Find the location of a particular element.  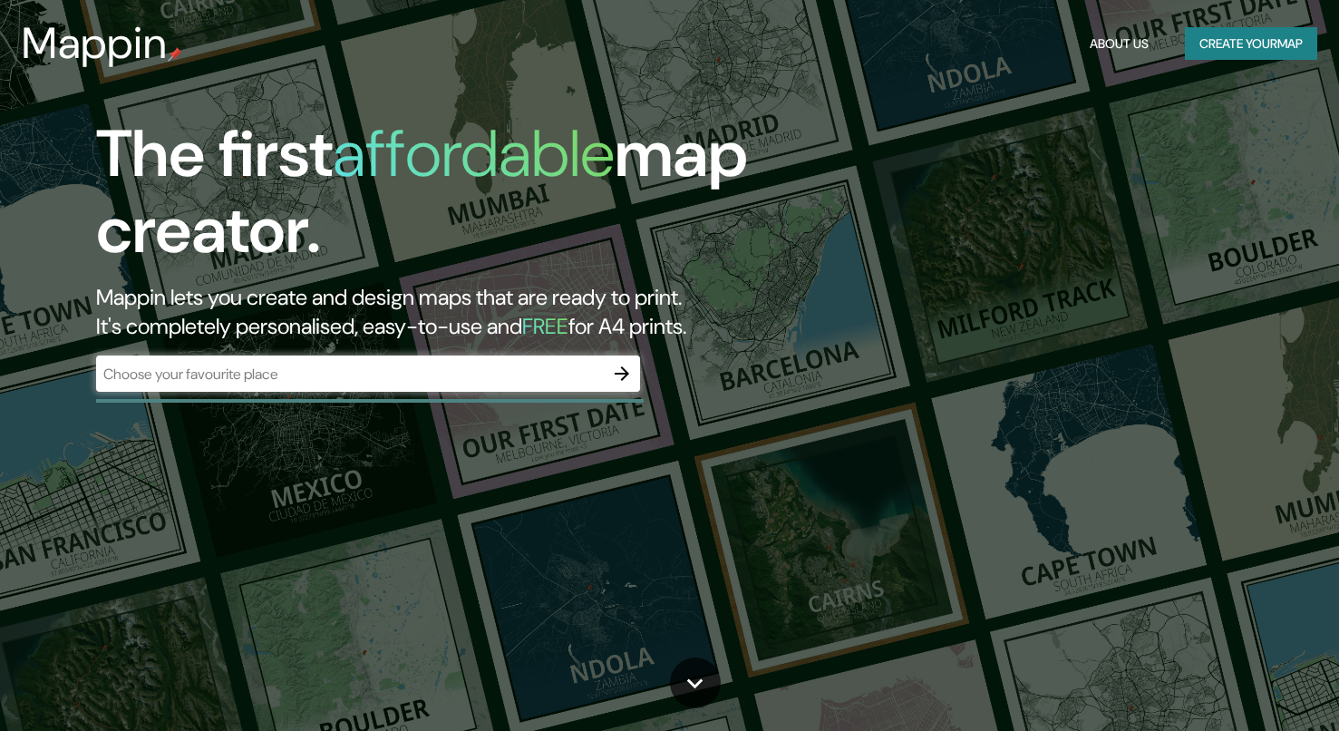

h1: affordable is located at coordinates (473, 153).